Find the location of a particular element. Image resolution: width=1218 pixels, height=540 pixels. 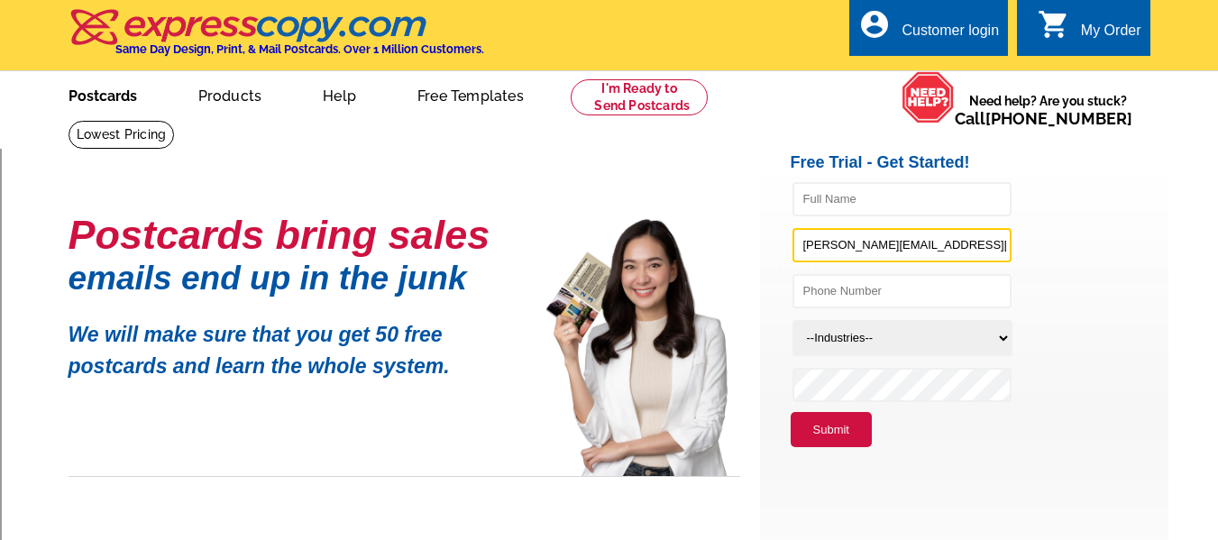

div: Customer login is located at coordinates (950, 35).